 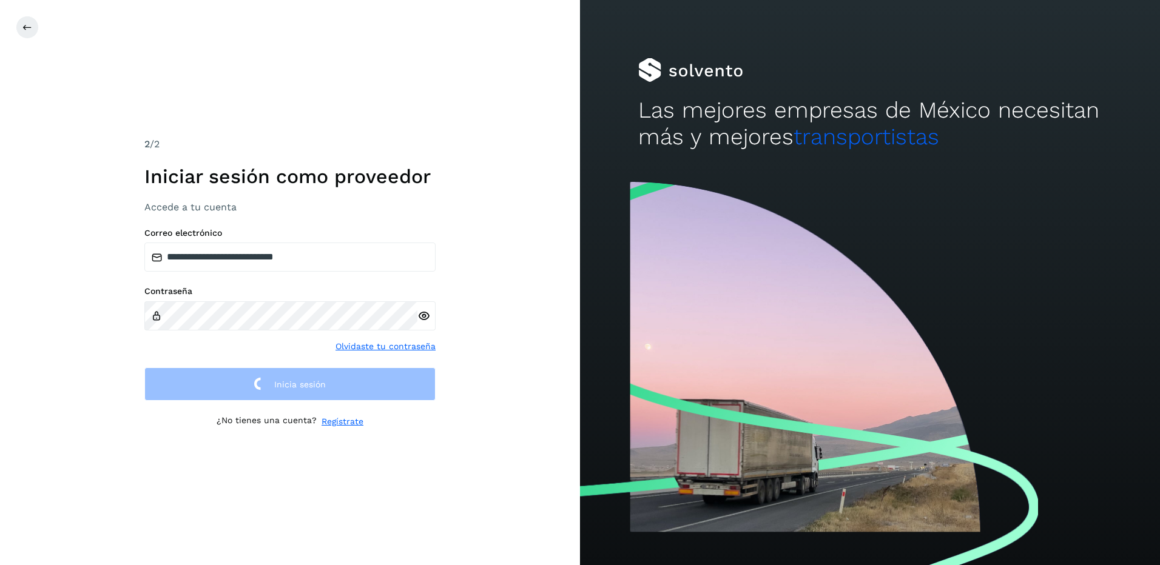 I want to click on span: Inicia sesión, so click(x=300, y=385).